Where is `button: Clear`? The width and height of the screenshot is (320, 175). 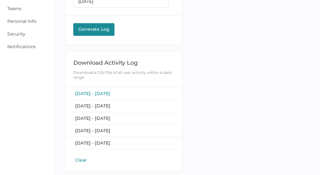 button: Clear is located at coordinates (81, 160).